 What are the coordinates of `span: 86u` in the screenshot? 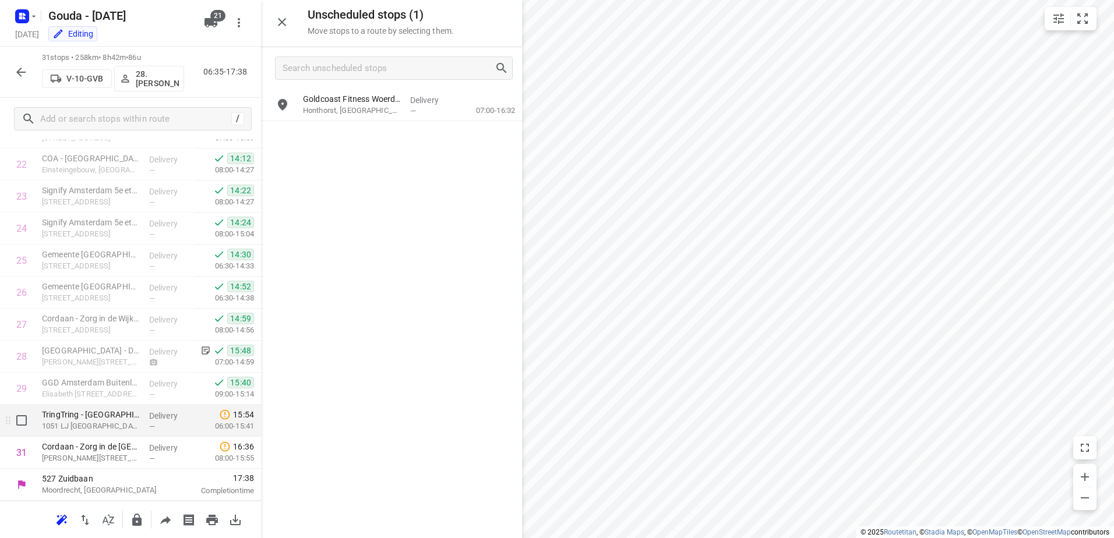 It's located at (134, 57).